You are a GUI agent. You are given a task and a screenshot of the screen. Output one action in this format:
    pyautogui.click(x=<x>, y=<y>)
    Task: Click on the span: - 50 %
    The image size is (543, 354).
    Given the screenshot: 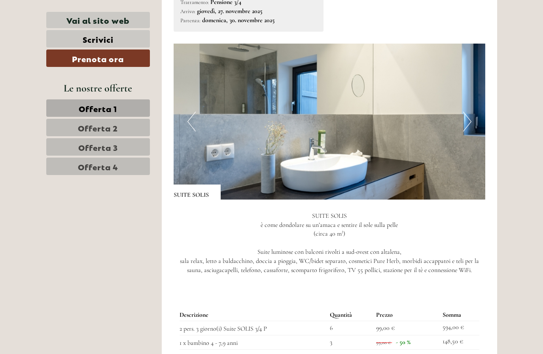 What is the action you would take?
    pyautogui.click(x=403, y=342)
    